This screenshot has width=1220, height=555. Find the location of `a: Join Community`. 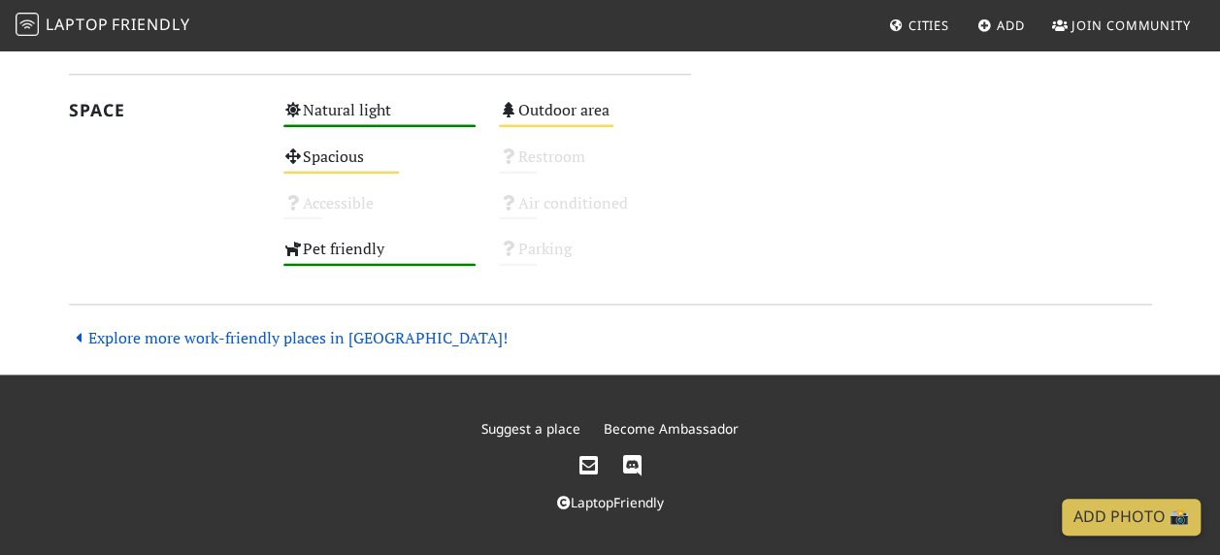

a: Join Community is located at coordinates (1121, 25).